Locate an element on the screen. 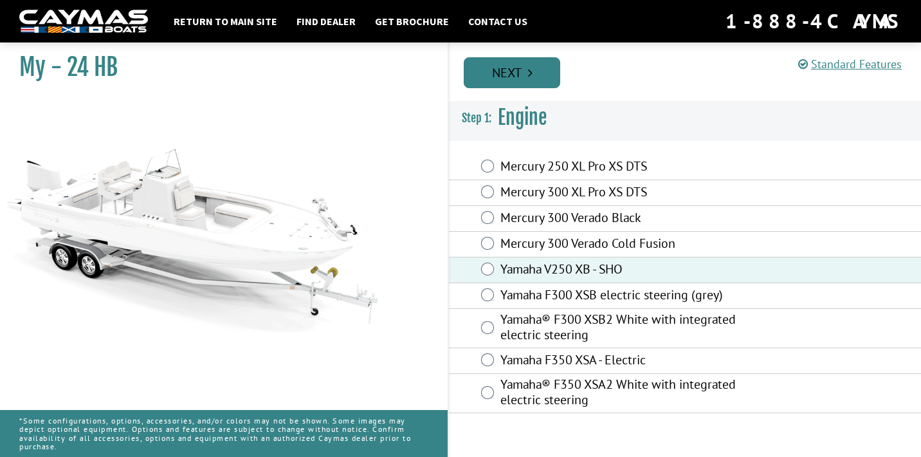 Image resolution: width=921 pixels, height=457 pixels. a: Find Dealer is located at coordinates (326, 21).